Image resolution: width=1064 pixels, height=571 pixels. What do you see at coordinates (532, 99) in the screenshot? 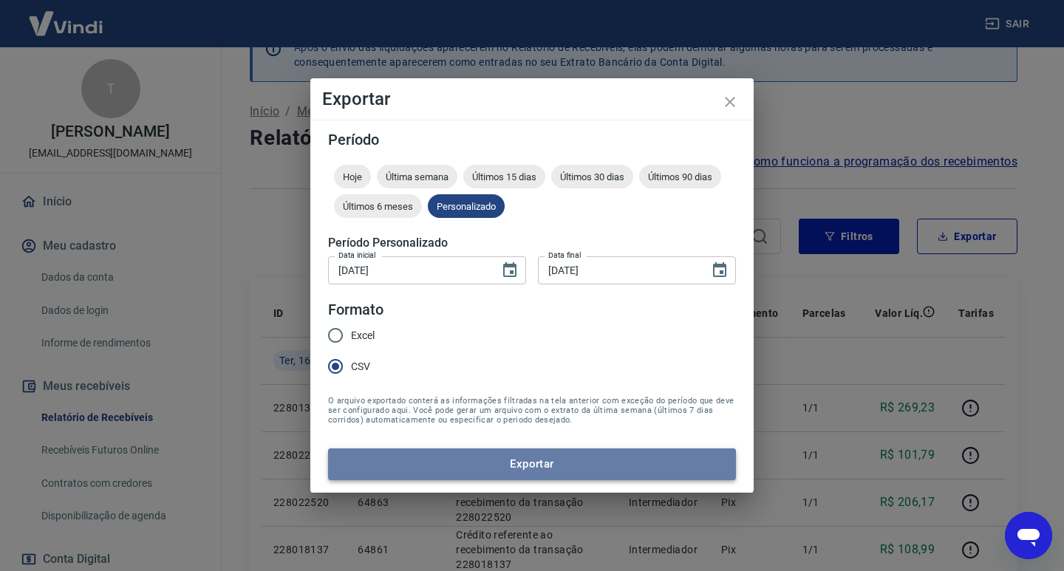
I see `h4: Exportar` at bounding box center [532, 99].